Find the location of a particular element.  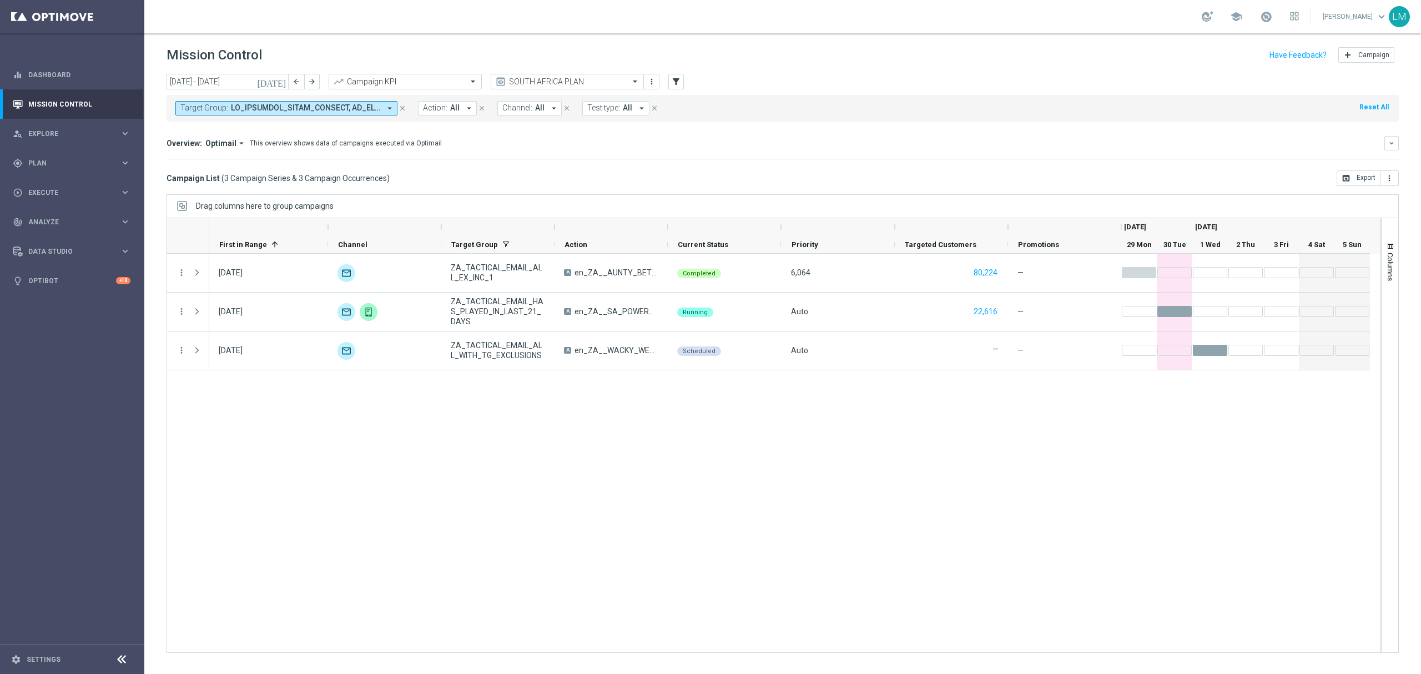

div: 01 Oct 2025, Wednesday is located at coordinates (230, 350).